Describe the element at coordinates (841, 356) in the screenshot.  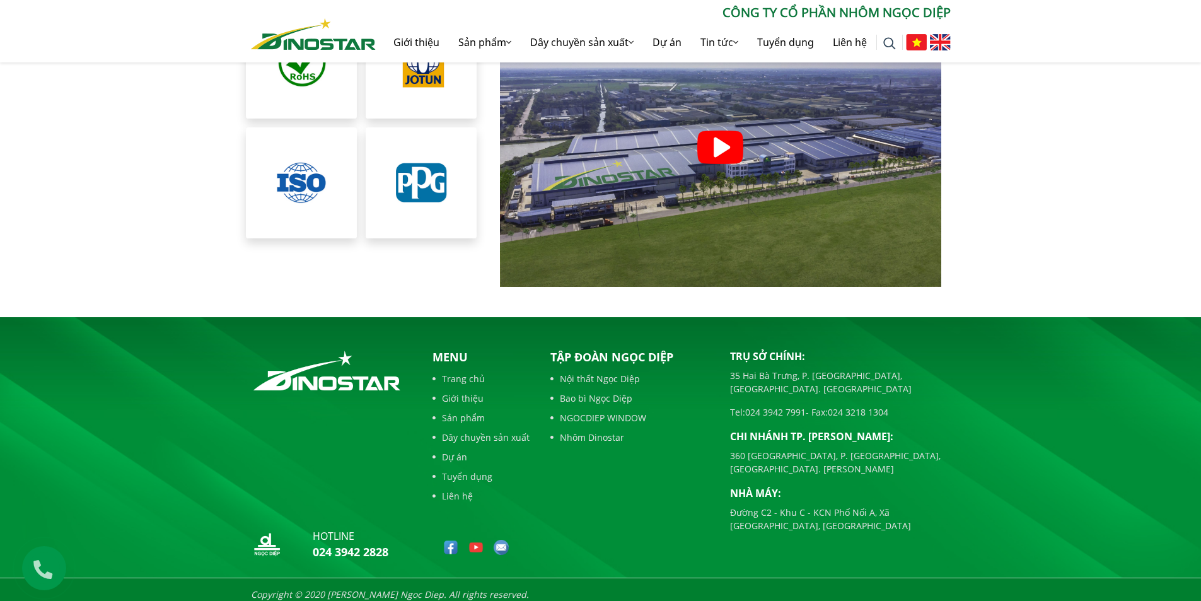
I see `p: Trụ sở chính:` at that location.